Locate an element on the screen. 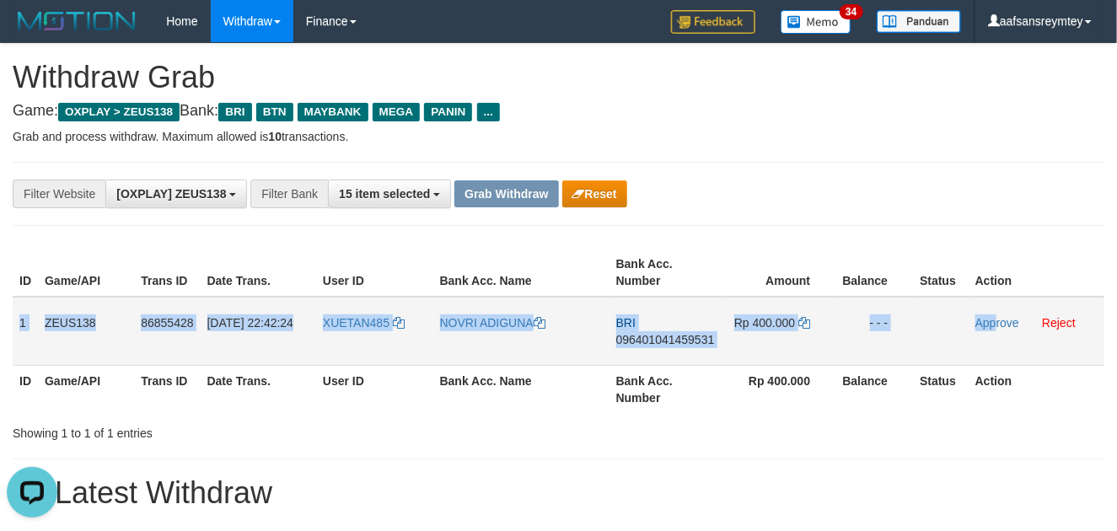 The height and width of the screenshot is (531, 1117). td: ZEUS138 is located at coordinates (86, 331).